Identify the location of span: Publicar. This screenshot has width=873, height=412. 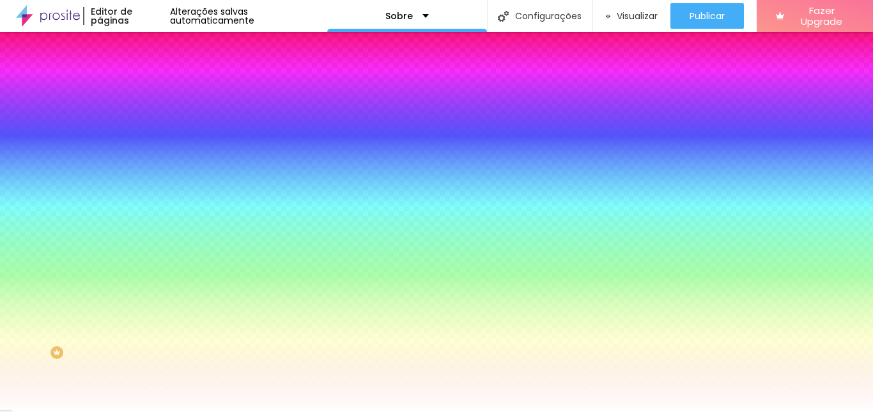
(707, 16).